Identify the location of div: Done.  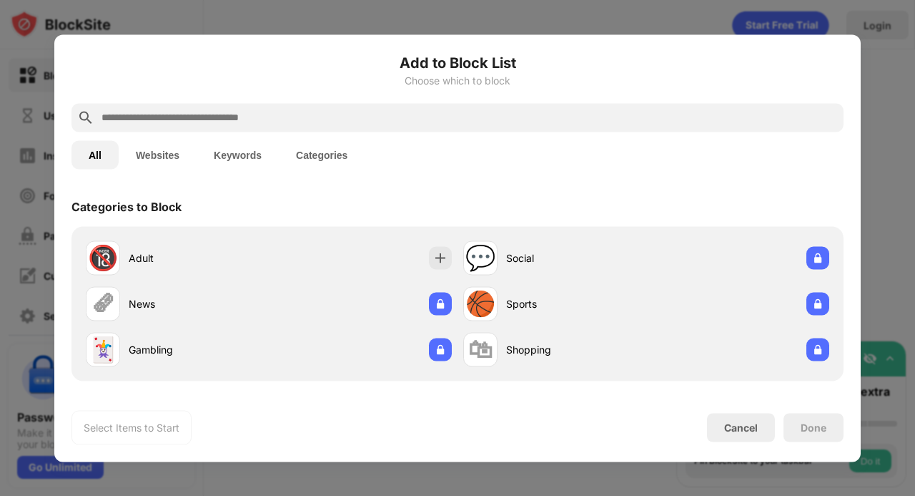
(814, 427).